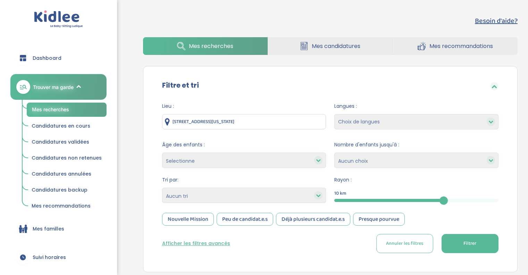 Image resolution: width=528 pixels, height=275 pixels. I want to click on a: Suivi horaires, so click(58, 257).